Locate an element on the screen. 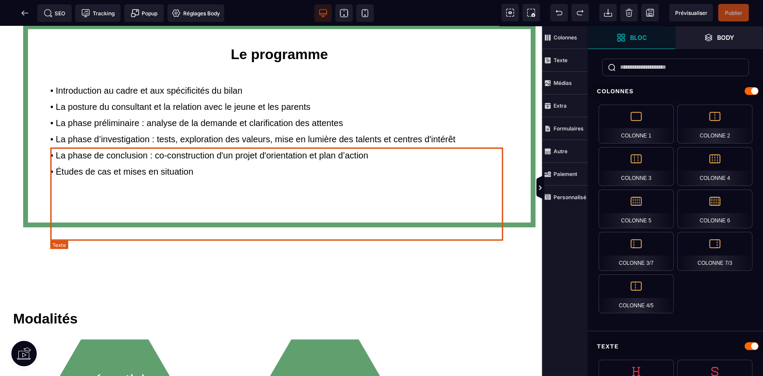 The image size is (763, 376). span: Favicon is located at coordinates (196, 13).